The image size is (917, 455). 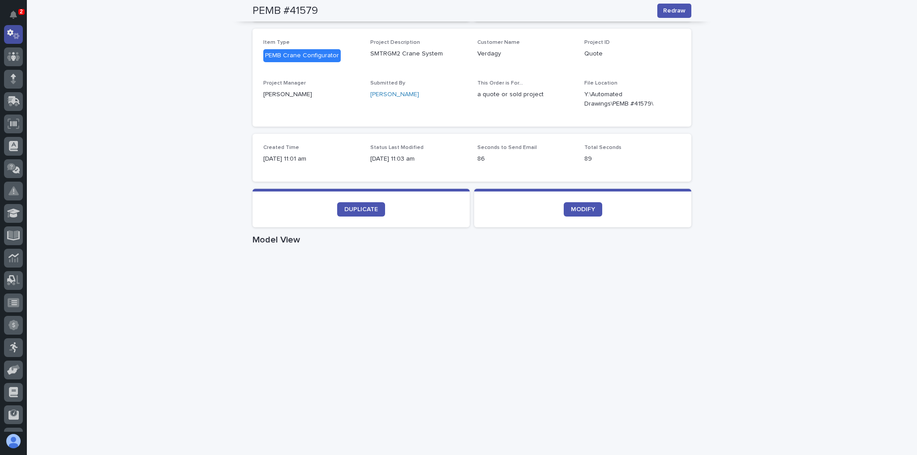 What do you see at coordinates (388, 83) in the screenshot?
I see `span: Submitted By` at bounding box center [388, 83].